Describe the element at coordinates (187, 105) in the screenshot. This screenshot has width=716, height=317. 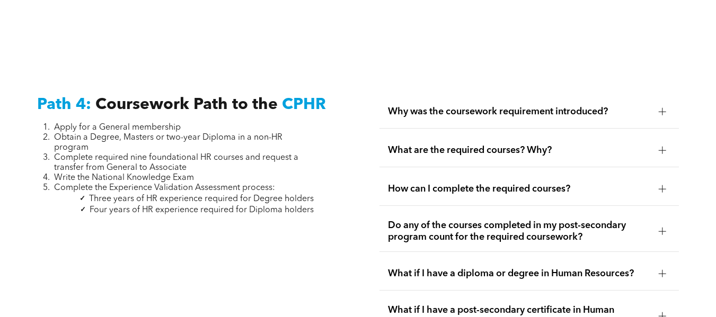
I see `span: Coursework Path to the` at that location.